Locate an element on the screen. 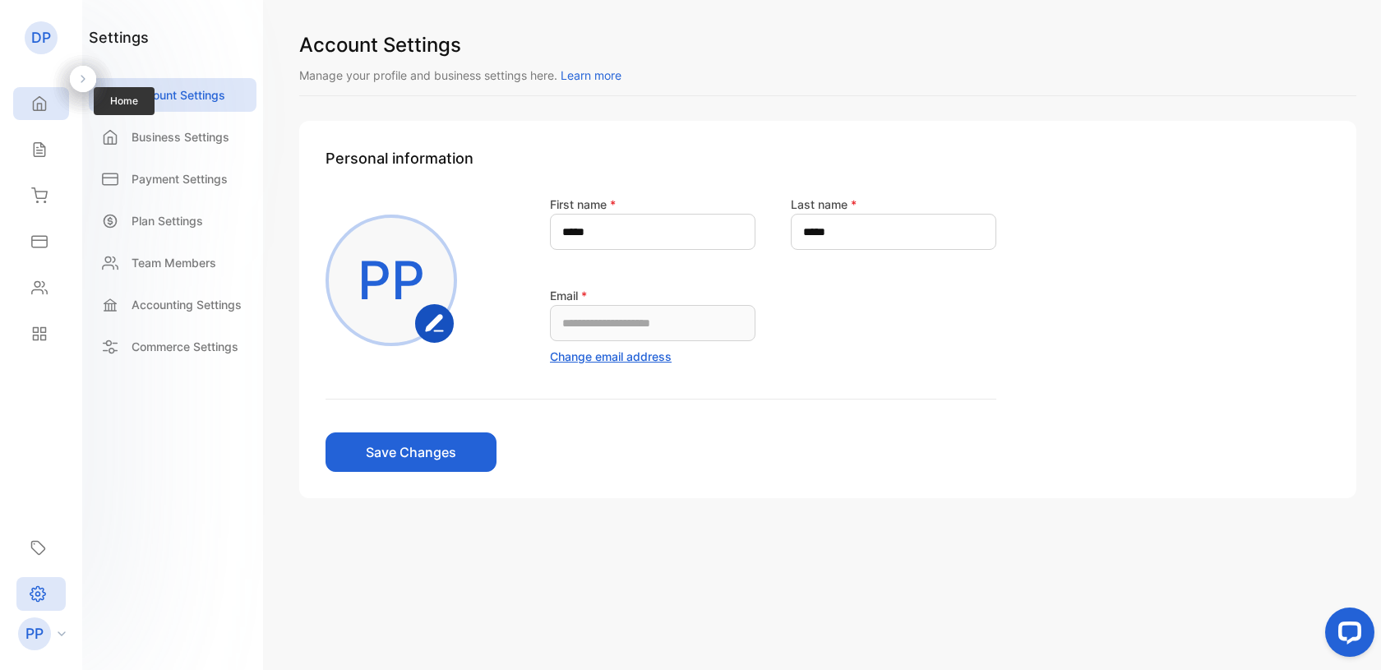 This screenshot has height=670, width=1381. a: Team Members is located at coordinates (173, 262).